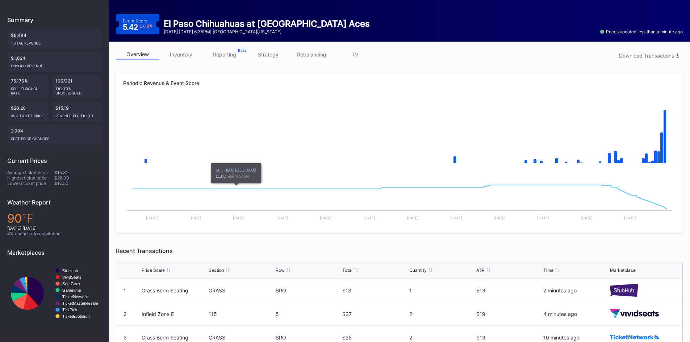 This screenshot has width=690, height=342. Describe the element at coordinates (576, 314) in the screenshot. I see `div: 4 minutes ago` at that location.